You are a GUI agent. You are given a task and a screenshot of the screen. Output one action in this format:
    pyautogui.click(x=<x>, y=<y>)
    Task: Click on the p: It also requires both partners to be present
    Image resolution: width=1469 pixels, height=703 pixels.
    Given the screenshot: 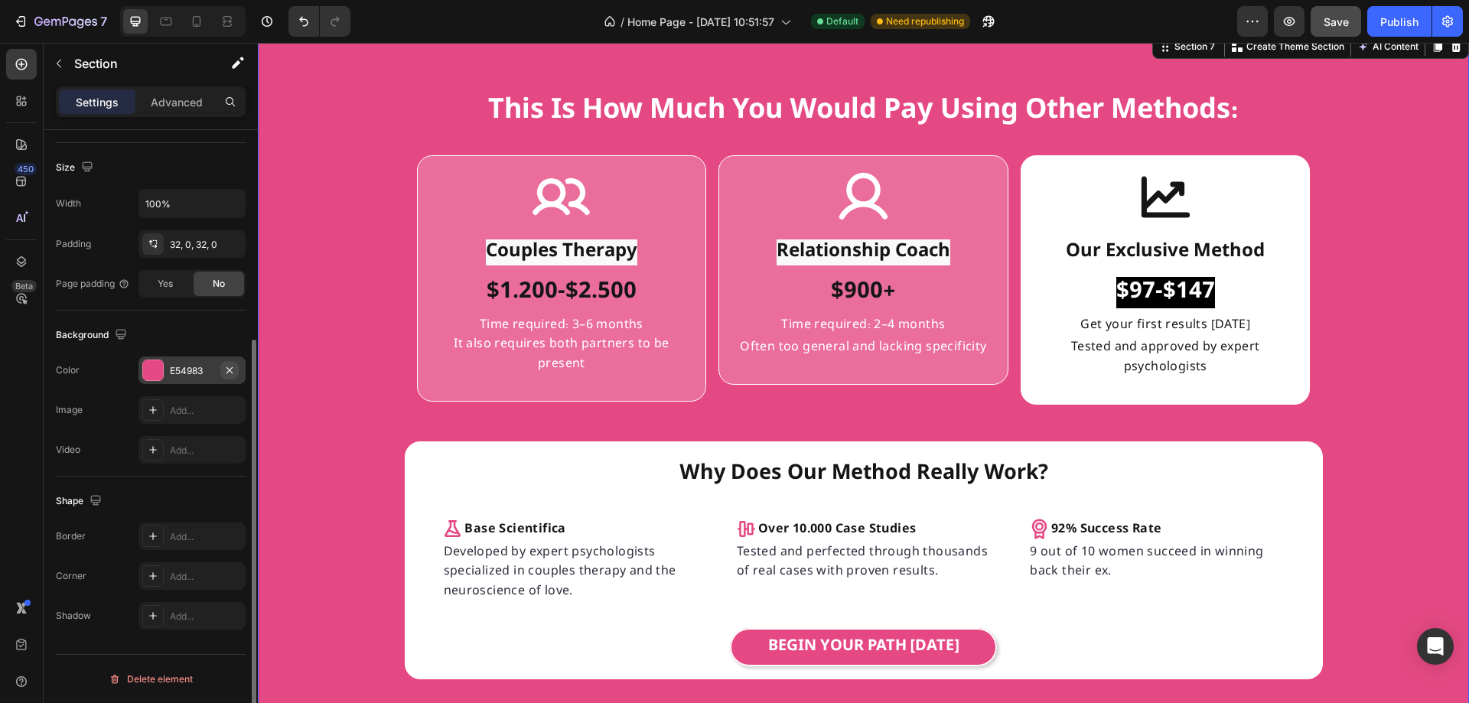 What is the action you would take?
    pyautogui.click(x=304, y=311)
    